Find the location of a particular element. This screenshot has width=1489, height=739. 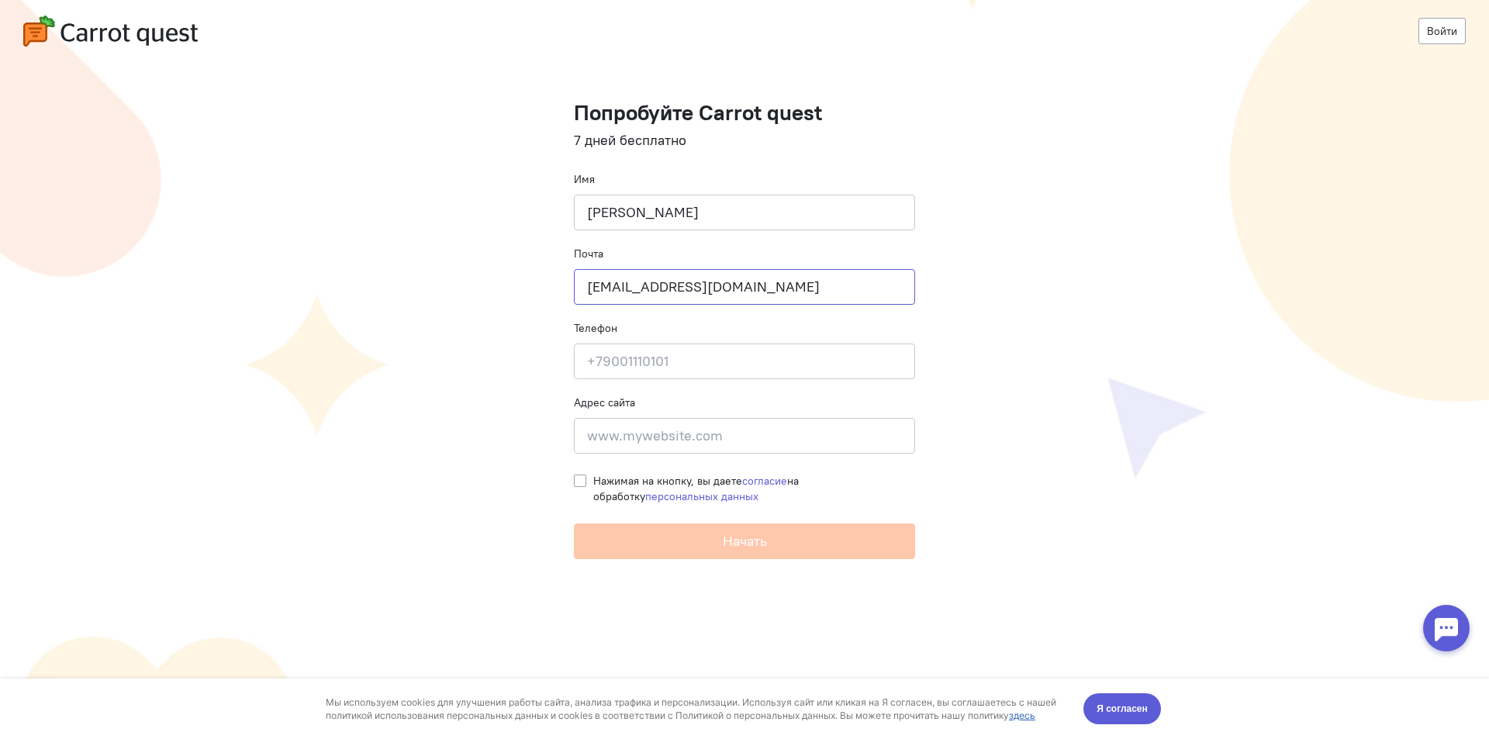

input: +79001110101 is located at coordinates (745, 361).